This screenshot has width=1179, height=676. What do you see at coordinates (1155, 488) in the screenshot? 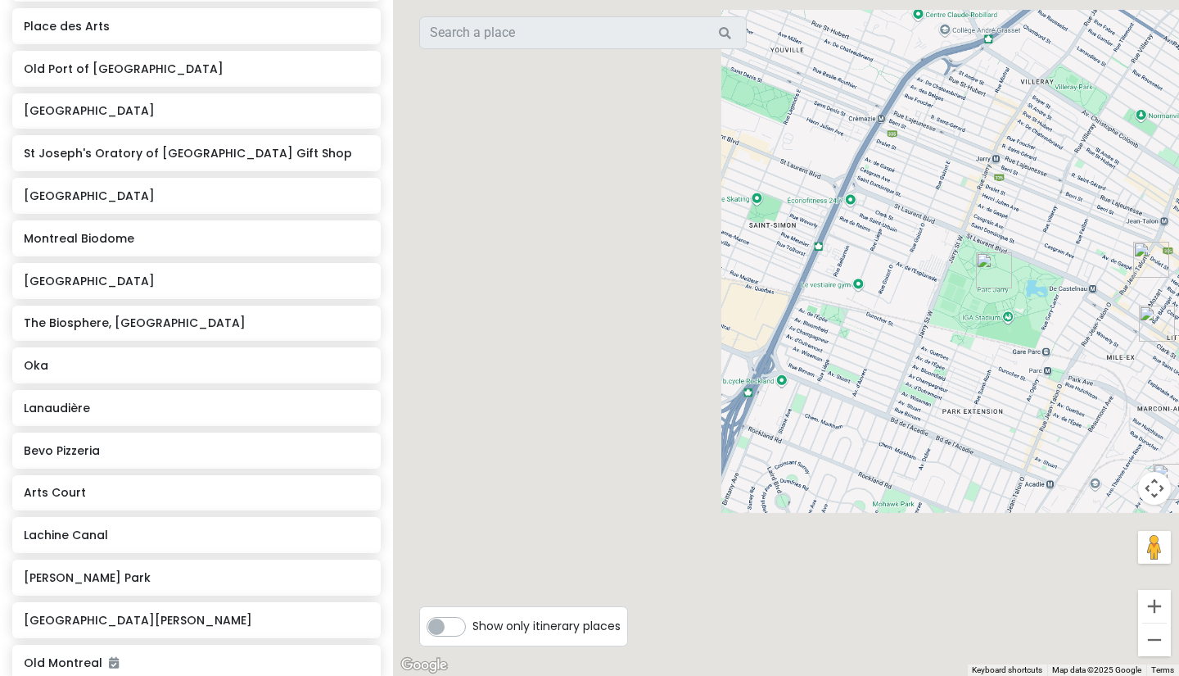
I see `button: Map camera controls` at bounding box center [1155, 488].